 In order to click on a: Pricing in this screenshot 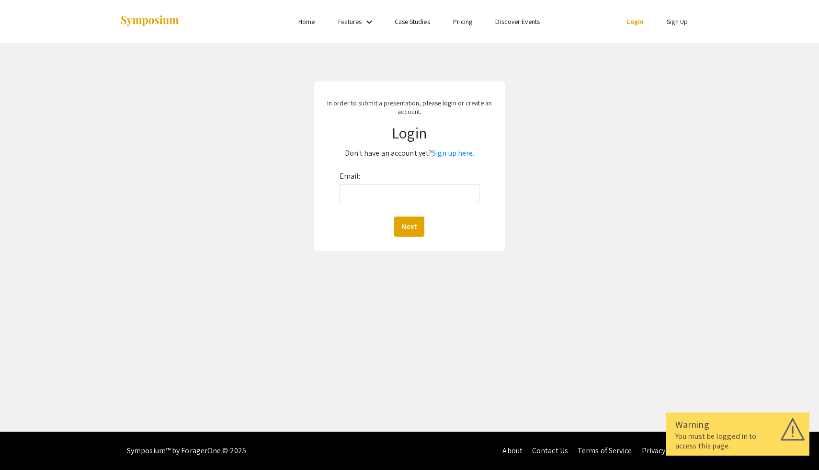, I will do `click(463, 22)`.